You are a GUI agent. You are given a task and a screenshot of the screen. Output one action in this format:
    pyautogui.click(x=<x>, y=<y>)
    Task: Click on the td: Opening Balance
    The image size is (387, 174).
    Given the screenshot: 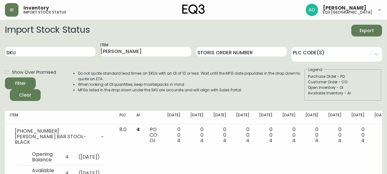 What is the action you would take?
    pyautogui.click(x=44, y=157)
    